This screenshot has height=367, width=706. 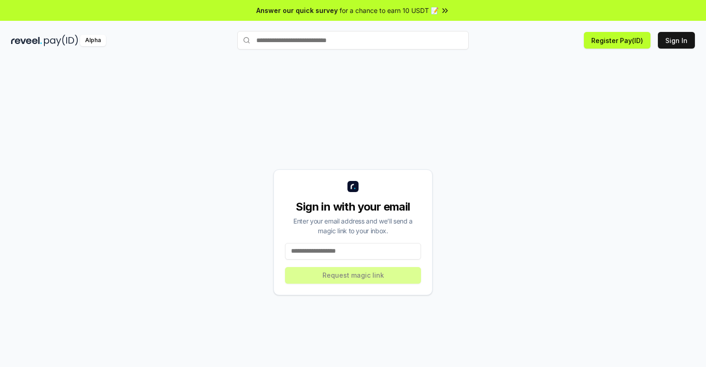 What do you see at coordinates (389, 10) in the screenshot?
I see `span: for a chance to earn 10 USDT 📝` at bounding box center [389, 10].